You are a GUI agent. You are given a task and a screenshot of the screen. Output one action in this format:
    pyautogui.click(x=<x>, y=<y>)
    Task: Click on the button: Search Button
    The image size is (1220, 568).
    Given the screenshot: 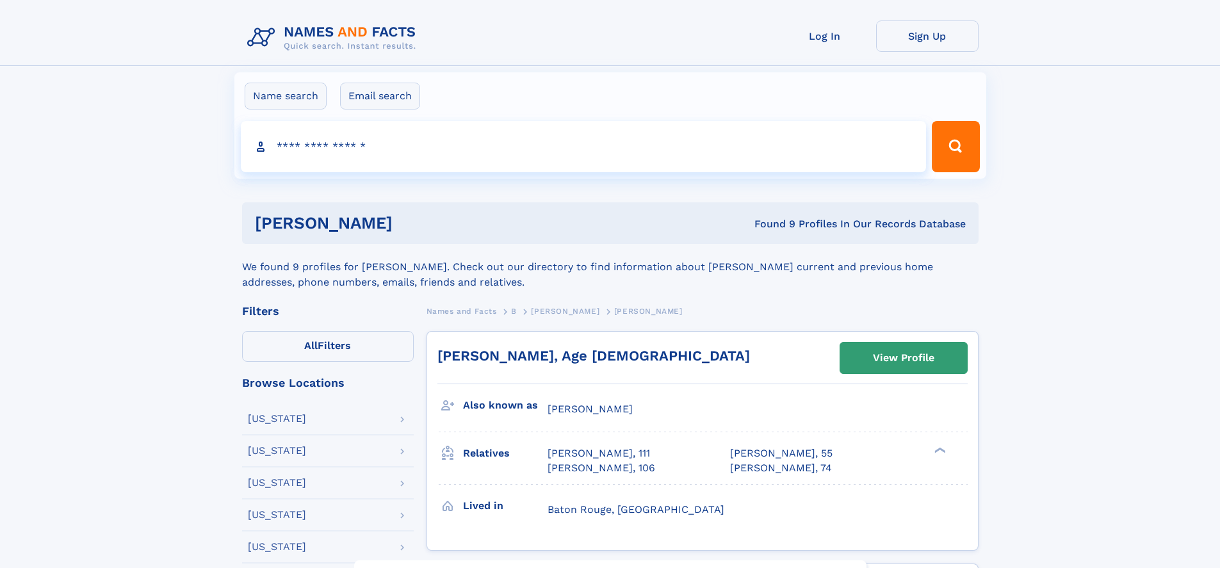 What is the action you would take?
    pyautogui.click(x=956, y=147)
    